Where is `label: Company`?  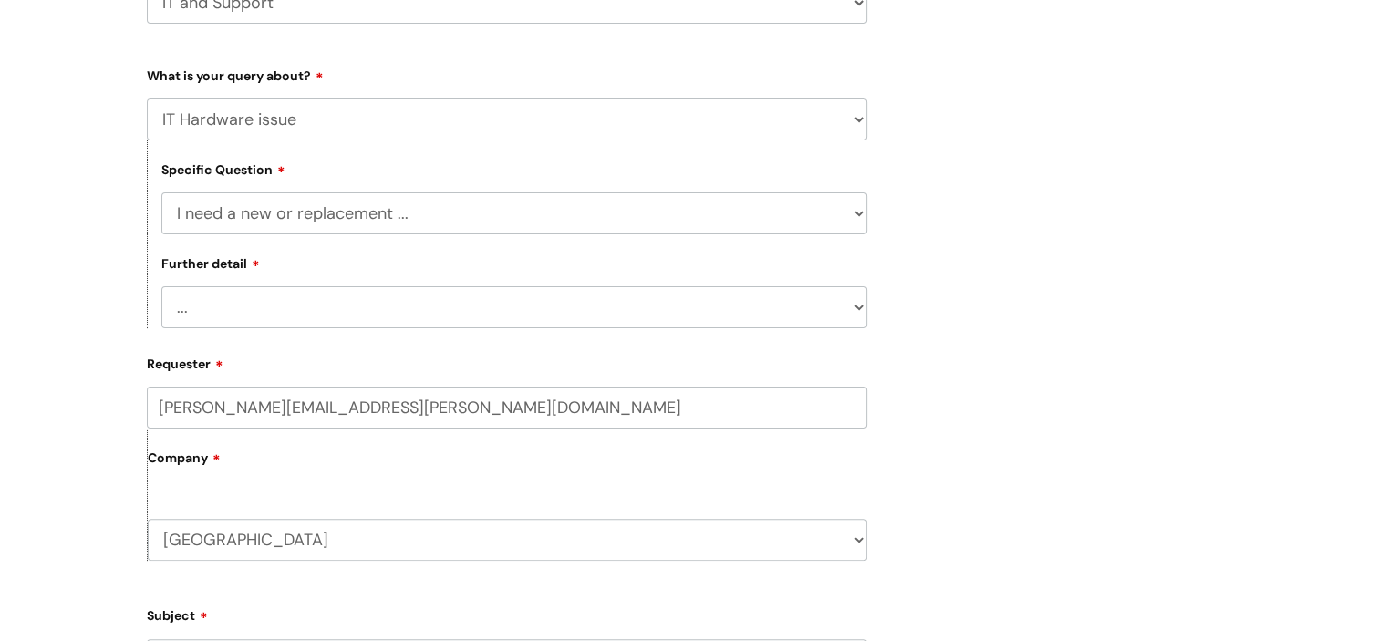 label: Company is located at coordinates (507, 464).